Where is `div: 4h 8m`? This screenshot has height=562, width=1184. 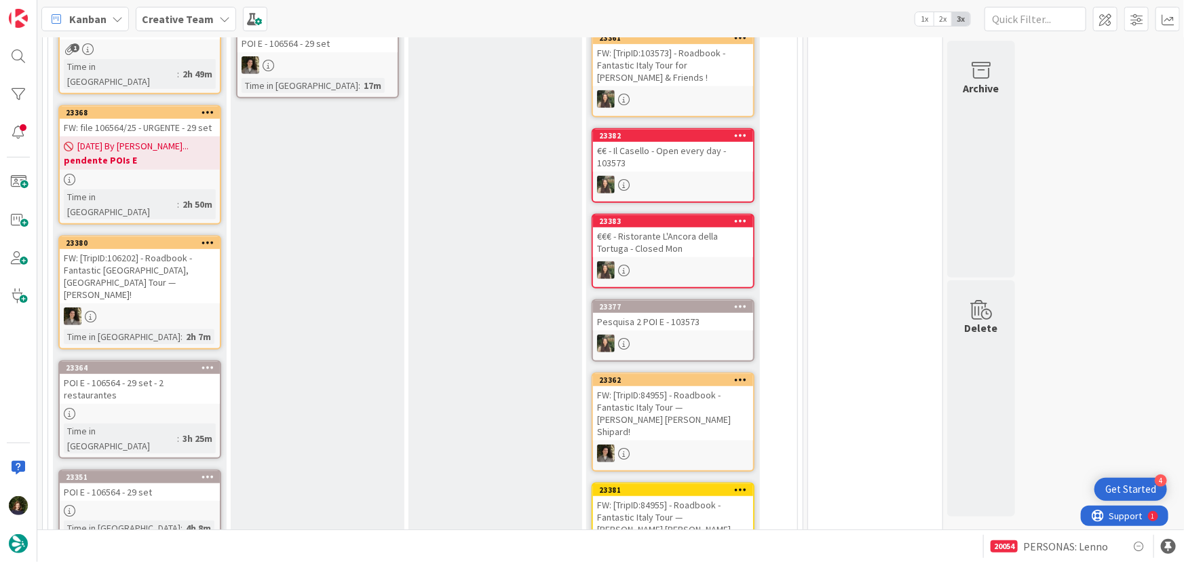
div: 4h 8m is located at coordinates (198, 528).